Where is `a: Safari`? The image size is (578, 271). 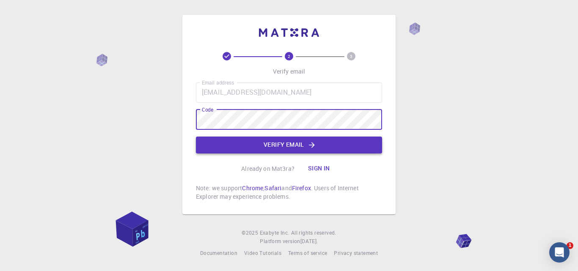 a: Safari is located at coordinates (273, 188).